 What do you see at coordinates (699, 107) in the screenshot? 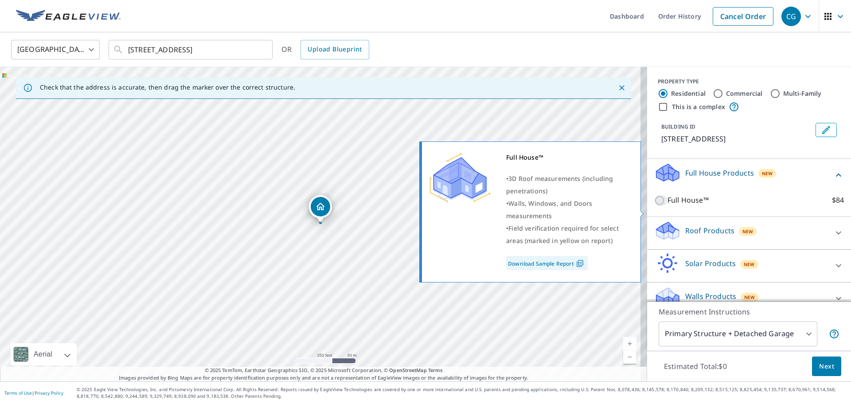
I see `label: This is a complex` at bounding box center [699, 107].